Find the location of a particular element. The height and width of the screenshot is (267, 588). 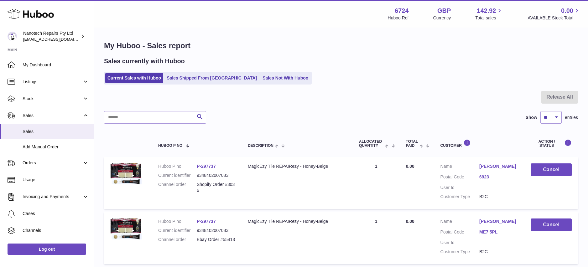

div: Currency is located at coordinates (442, 18).